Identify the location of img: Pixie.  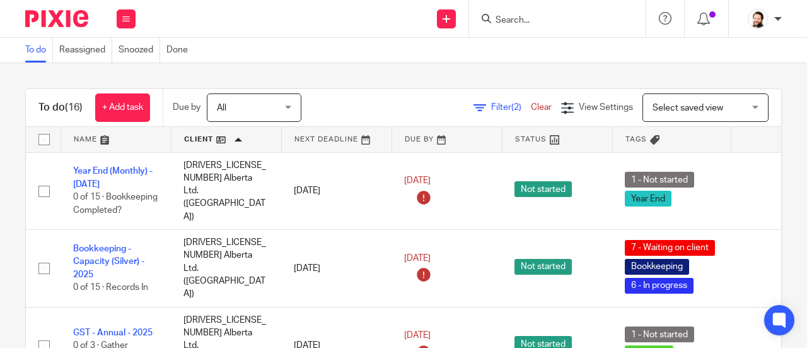
(57, 18).